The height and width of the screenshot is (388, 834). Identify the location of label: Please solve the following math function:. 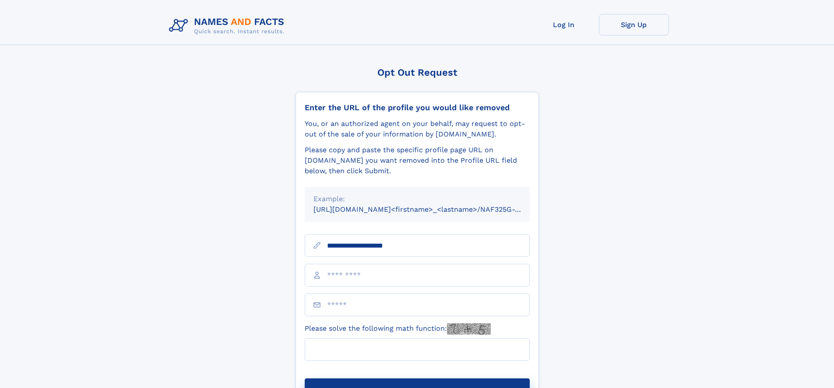
(398, 329).